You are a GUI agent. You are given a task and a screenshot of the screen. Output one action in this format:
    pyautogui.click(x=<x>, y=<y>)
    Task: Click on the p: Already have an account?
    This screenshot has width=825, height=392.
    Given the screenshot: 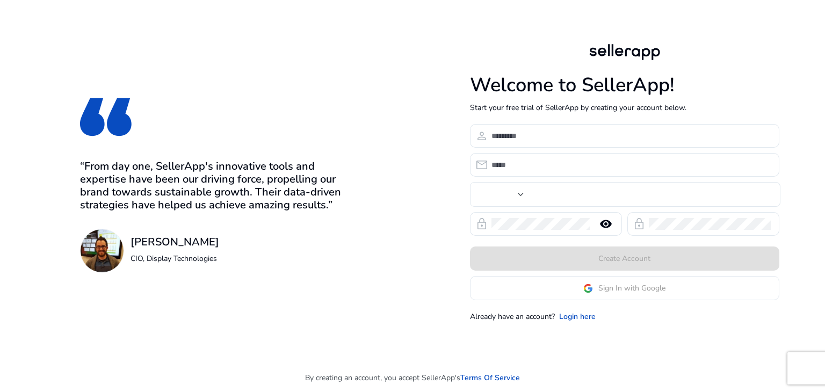 What is the action you would take?
    pyautogui.click(x=513, y=317)
    